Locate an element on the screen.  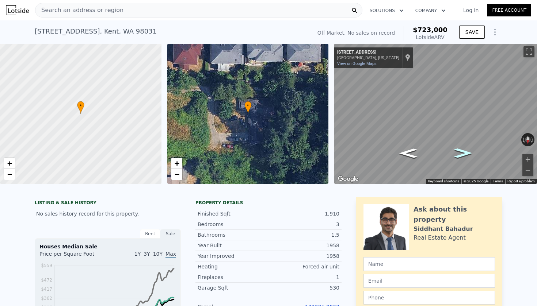
div: 3 is located at coordinates (304, 225).